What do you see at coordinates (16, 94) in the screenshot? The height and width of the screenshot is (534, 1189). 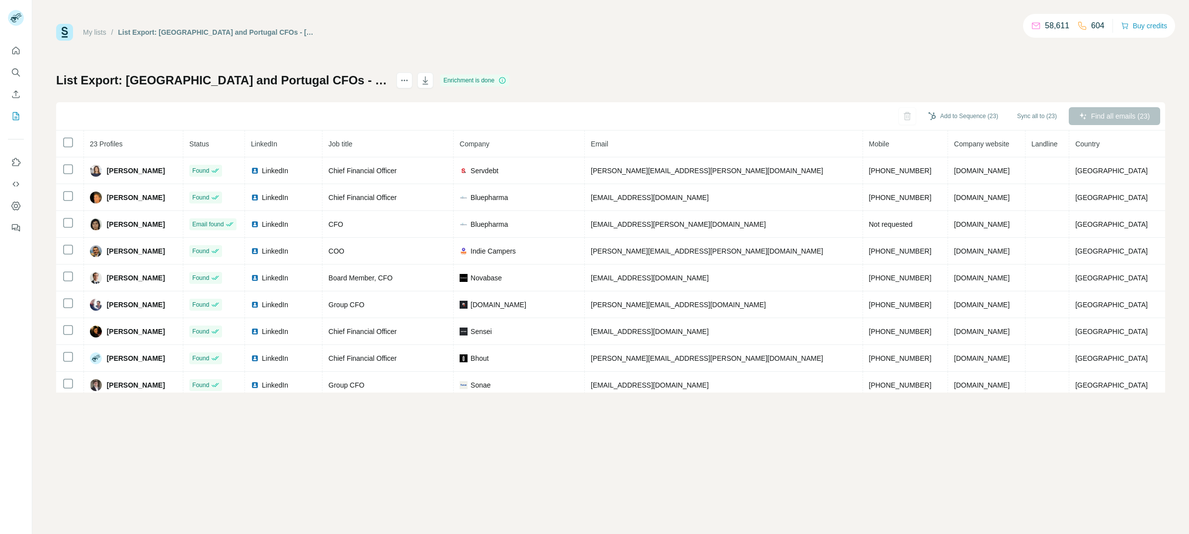 I see `button: Enrich CSV` at bounding box center [16, 94].